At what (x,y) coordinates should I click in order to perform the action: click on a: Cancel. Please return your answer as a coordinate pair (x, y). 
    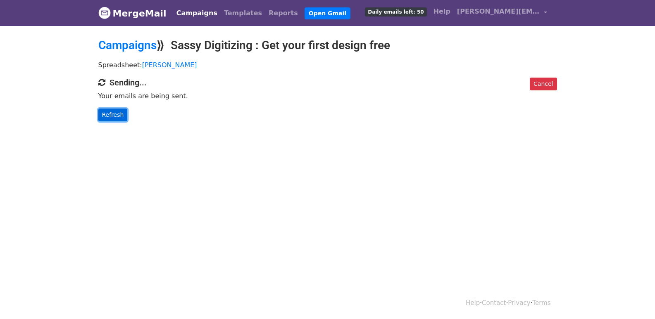
    Looking at the image, I should click on (543, 84).